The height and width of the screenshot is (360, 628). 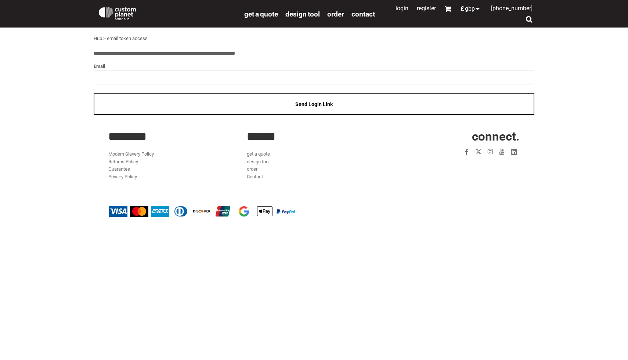 What do you see at coordinates (181, 211) in the screenshot?
I see `img: Diners Club` at bounding box center [181, 211].